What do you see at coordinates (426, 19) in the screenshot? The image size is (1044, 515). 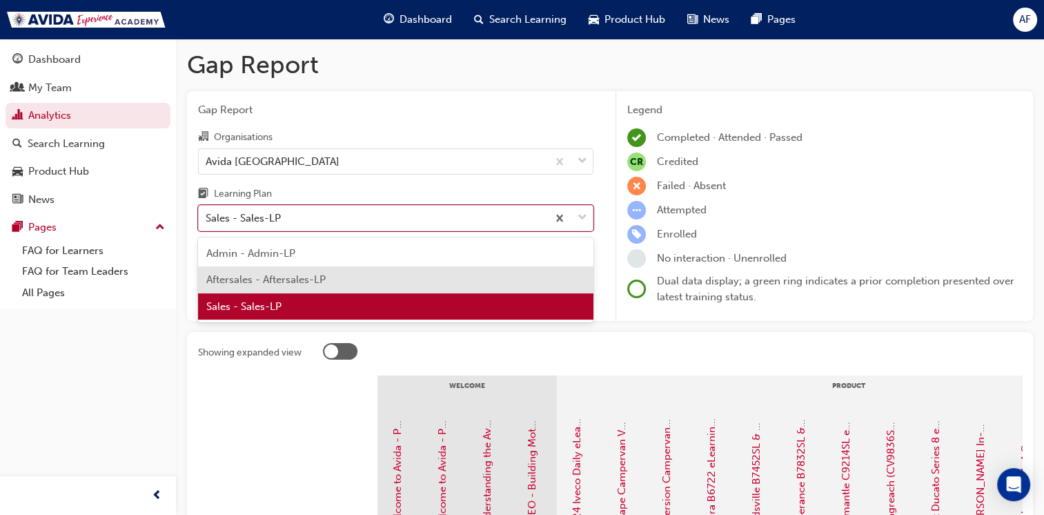 I see `span: Dashboard` at bounding box center [426, 19].